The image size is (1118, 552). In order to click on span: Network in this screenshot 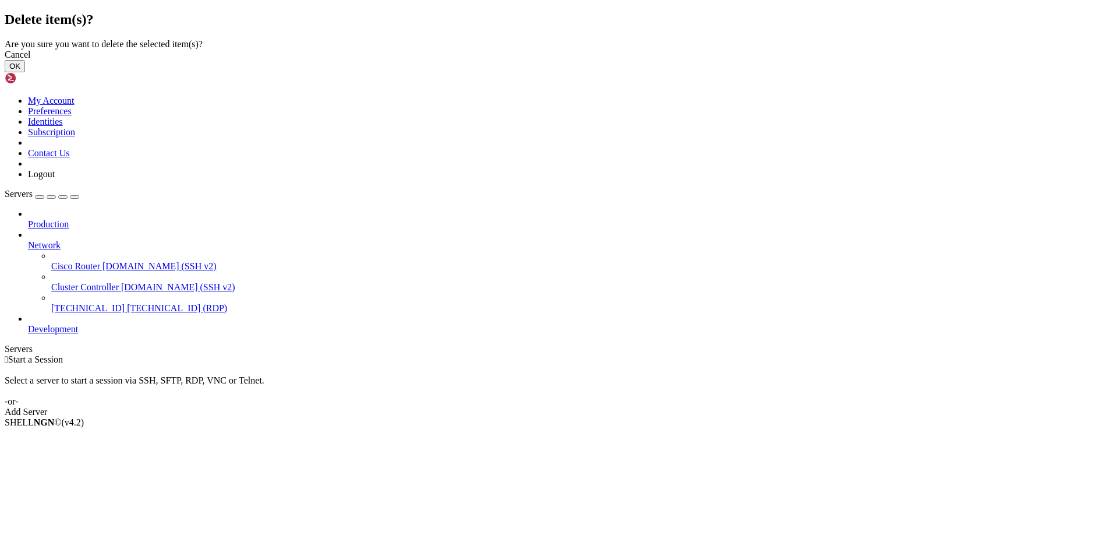, I will do `click(44, 245)`.